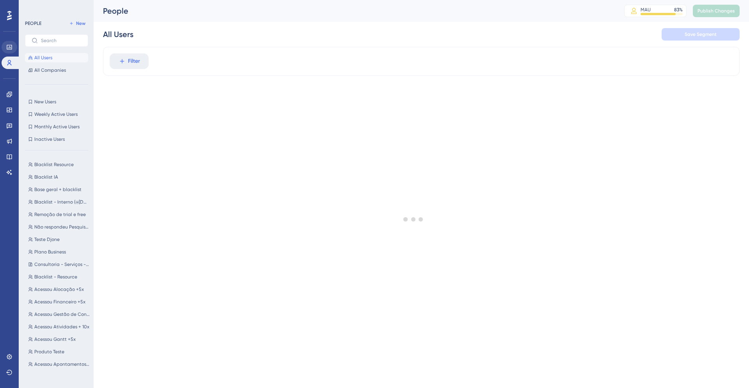  Describe the element at coordinates (700, 34) in the screenshot. I see `span: Save Segment` at that location.